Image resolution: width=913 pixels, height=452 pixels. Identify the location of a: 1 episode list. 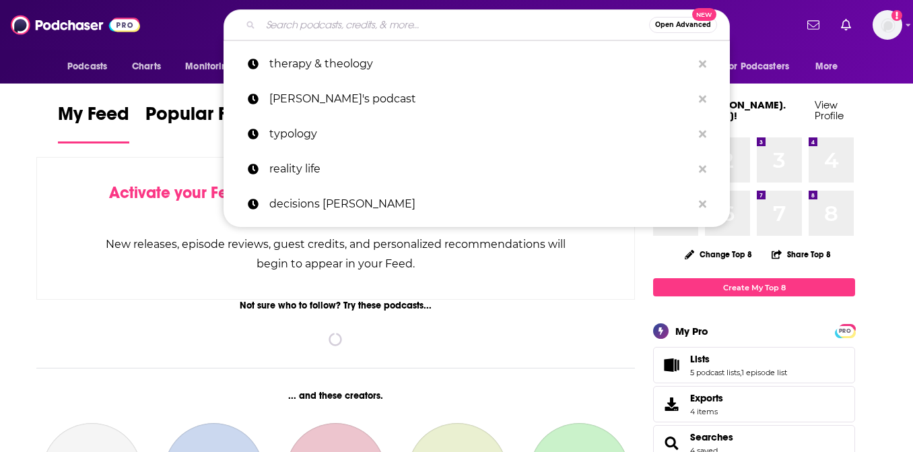
(764, 372).